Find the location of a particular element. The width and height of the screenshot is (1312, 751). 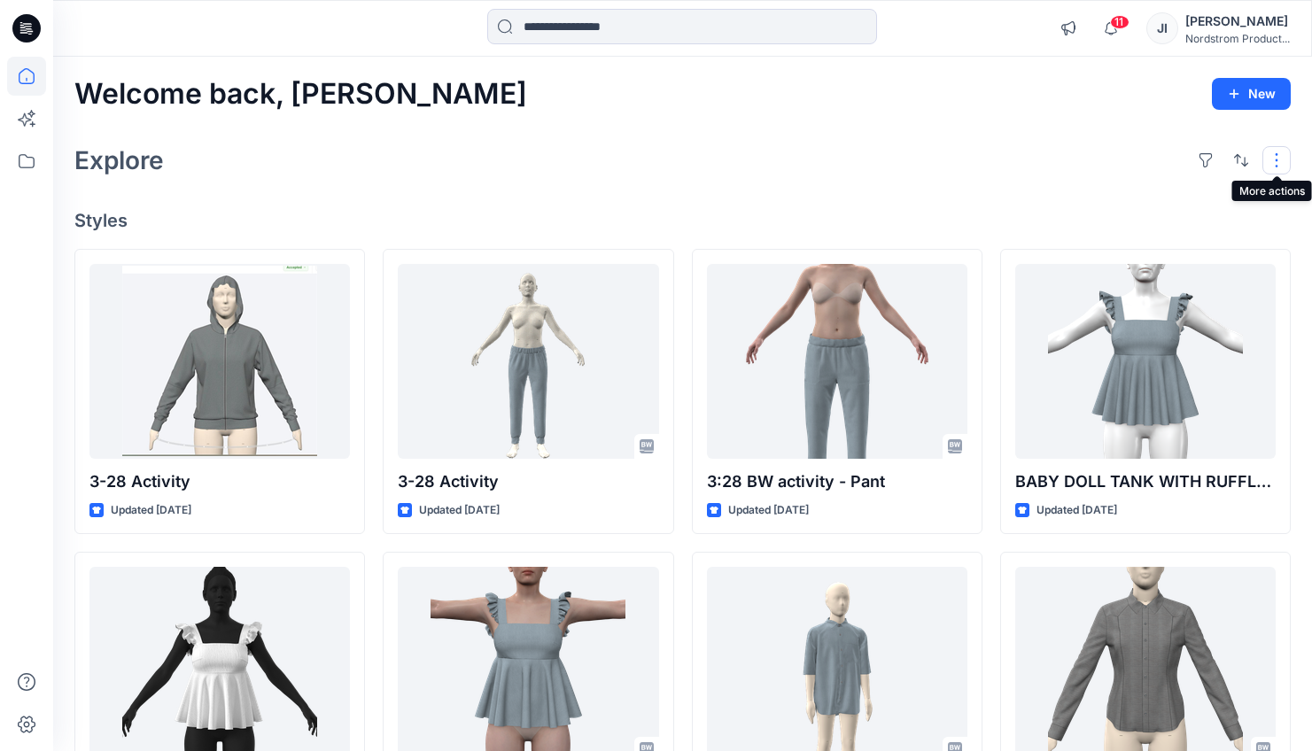

div: Nordstrom Product... is located at coordinates (1238, 38).